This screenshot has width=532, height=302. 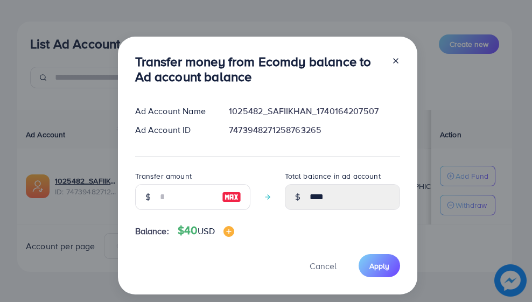 I want to click on span: Balance:, so click(x=152, y=231).